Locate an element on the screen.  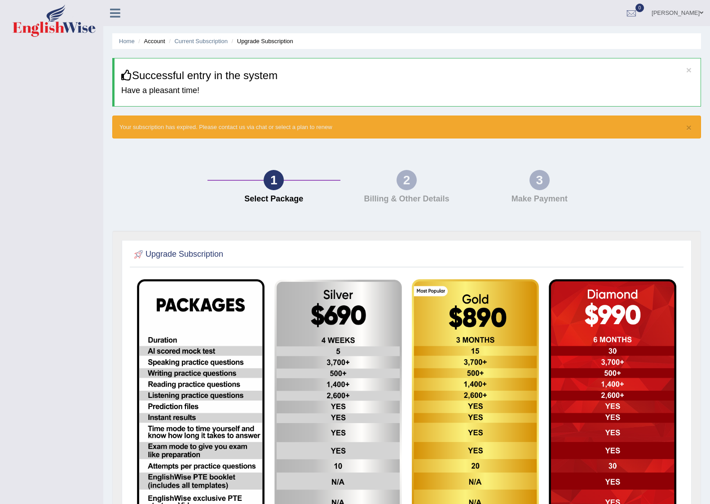
span: 0 is located at coordinates (640, 8).